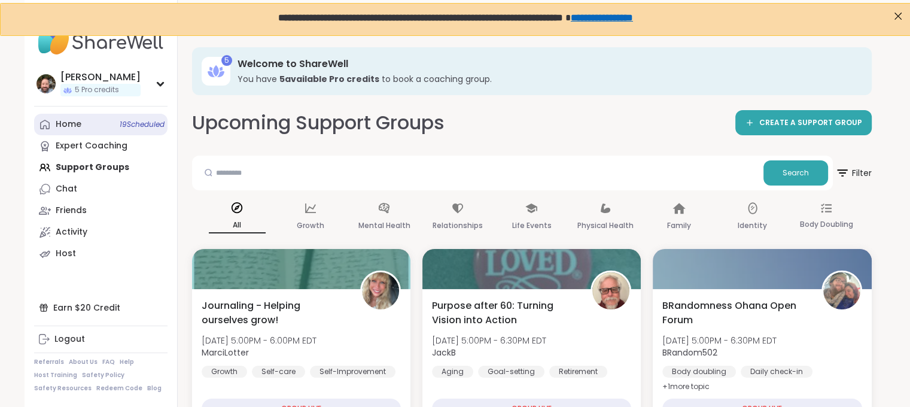 This screenshot has width=910, height=407. Describe the element at coordinates (699, 371) in the screenshot. I see `div: Body doubling` at that location.